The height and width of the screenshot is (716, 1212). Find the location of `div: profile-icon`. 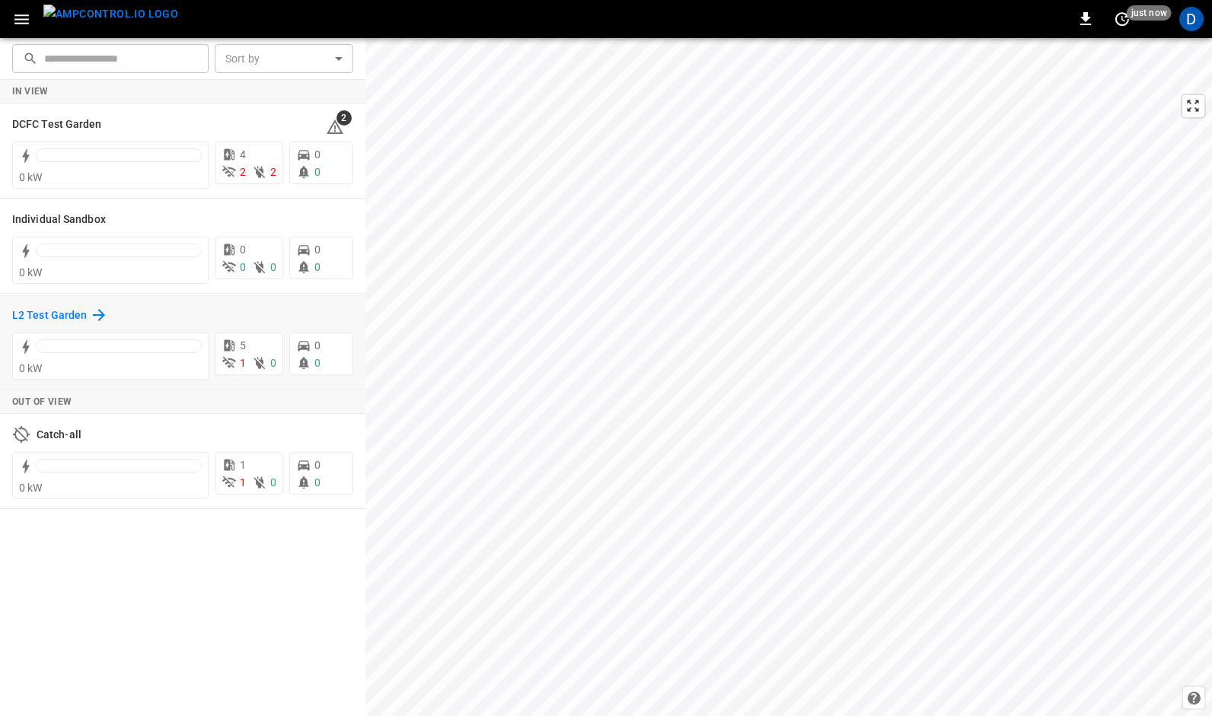

div: profile-icon is located at coordinates (1191, 19).